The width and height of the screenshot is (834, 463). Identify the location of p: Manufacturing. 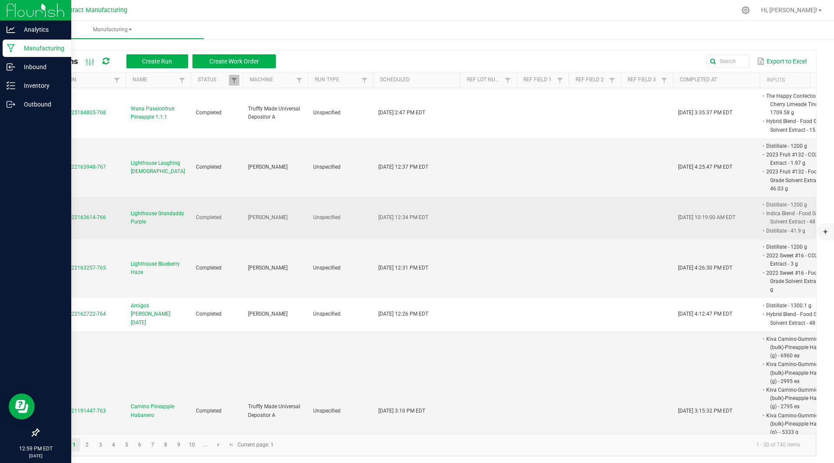
(41, 48).